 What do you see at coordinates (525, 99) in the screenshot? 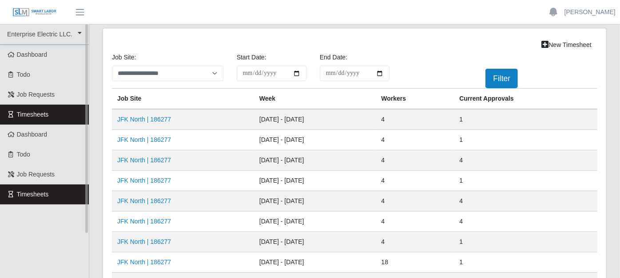
I see `th: Current Approvals` at bounding box center [525, 99].